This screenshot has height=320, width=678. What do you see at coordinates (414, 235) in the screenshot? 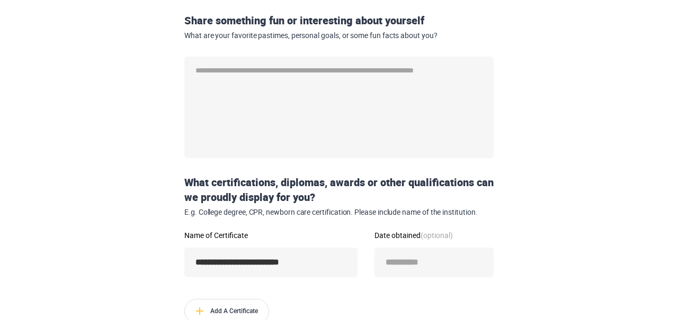
I see `span: Date obtained` at bounding box center [414, 235].